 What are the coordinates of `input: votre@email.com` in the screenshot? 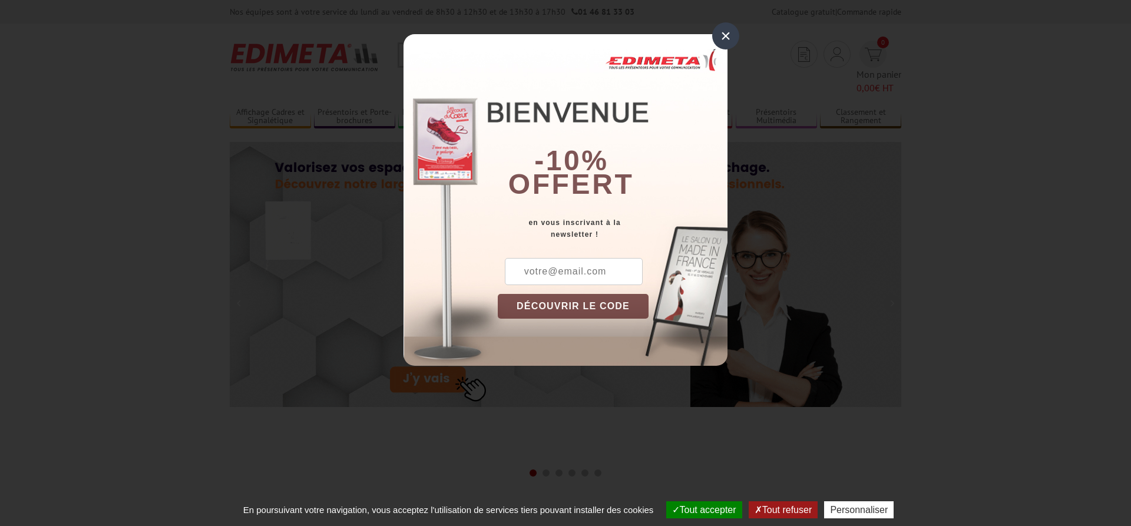 It's located at (574, 272).